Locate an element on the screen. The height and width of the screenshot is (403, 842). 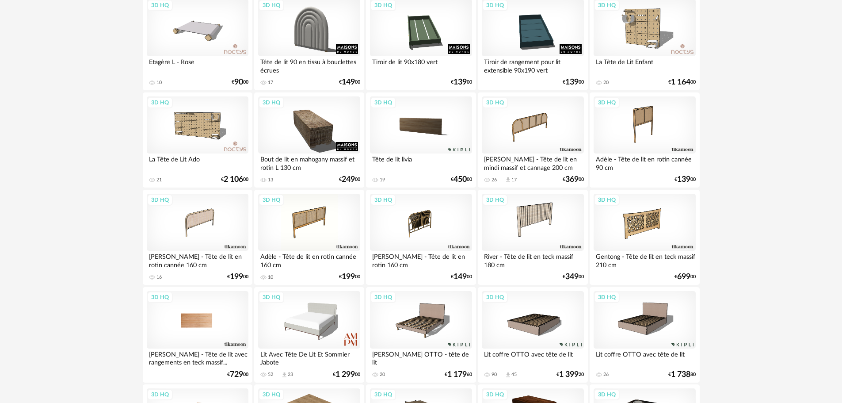
div: € 20 is located at coordinates (570, 374).